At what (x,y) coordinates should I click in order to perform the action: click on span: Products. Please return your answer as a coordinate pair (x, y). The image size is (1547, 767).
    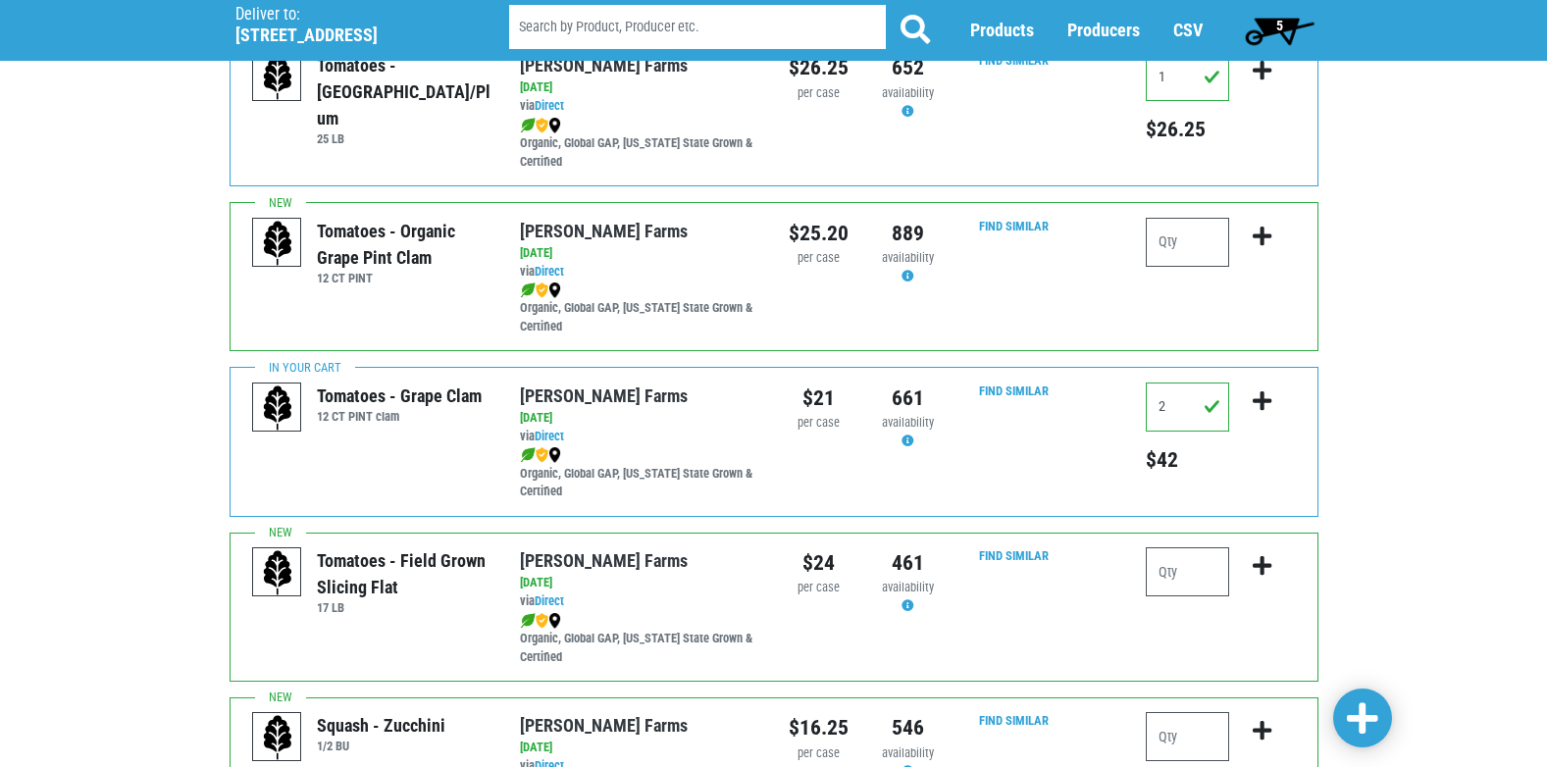
    Looking at the image, I should click on (1002, 30).